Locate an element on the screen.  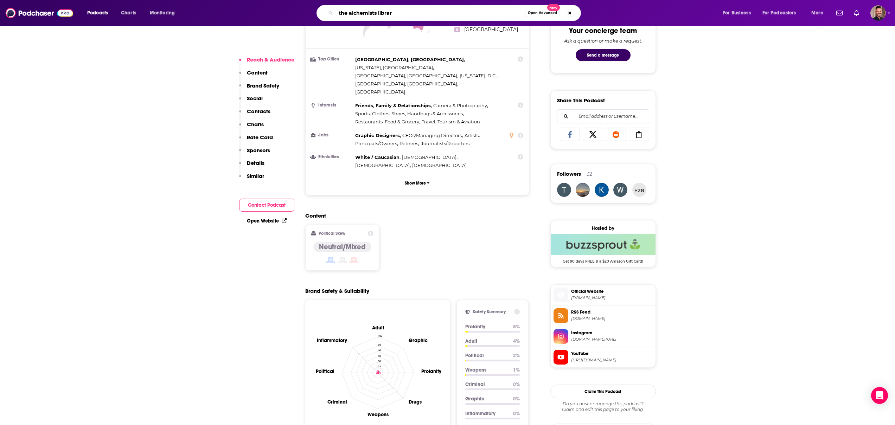
span: Restaurants, Food & Grocery is located at coordinates (387, 122).